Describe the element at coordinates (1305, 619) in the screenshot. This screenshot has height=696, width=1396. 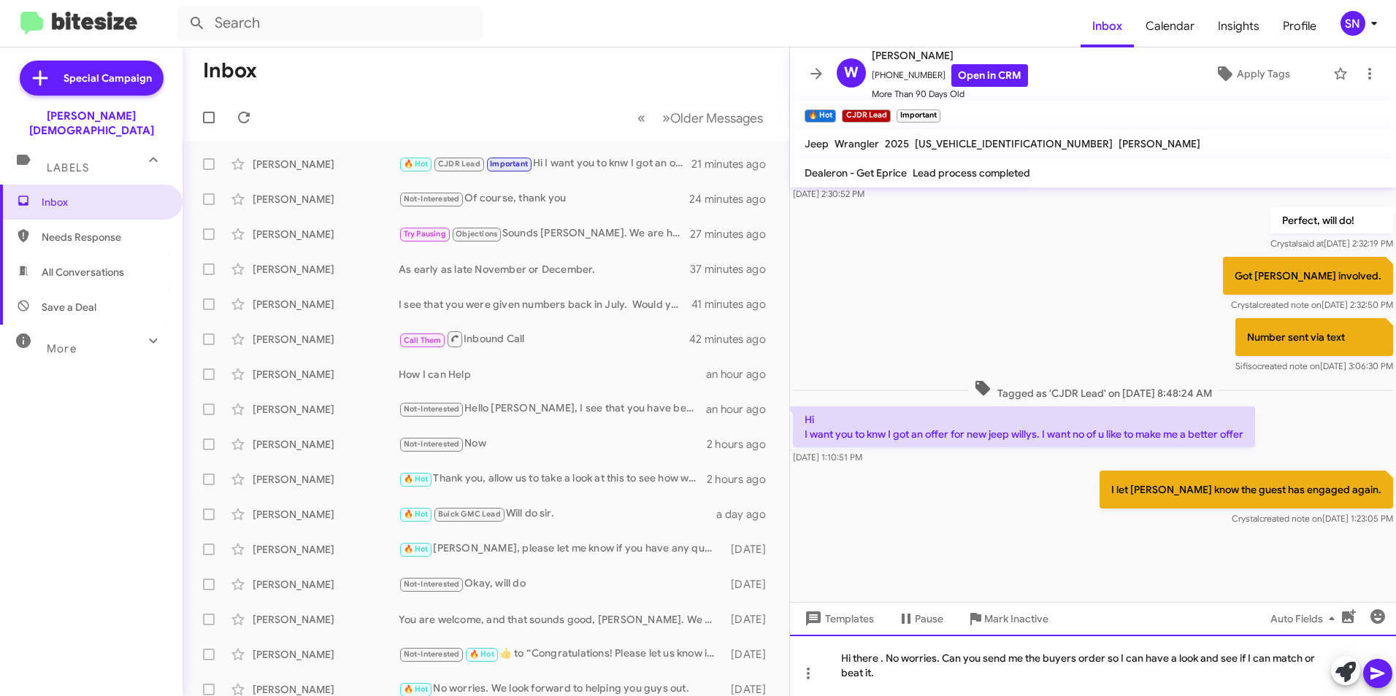
I see `button: Auto Fields` at that location.